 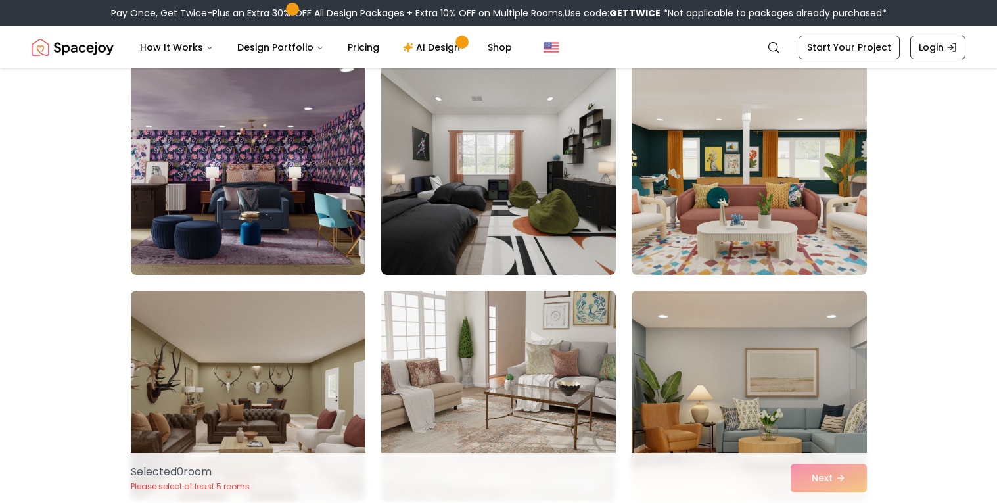 What do you see at coordinates (748, 396) in the screenshot?
I see `img: Room room-93` at bounding box center [748, 396].